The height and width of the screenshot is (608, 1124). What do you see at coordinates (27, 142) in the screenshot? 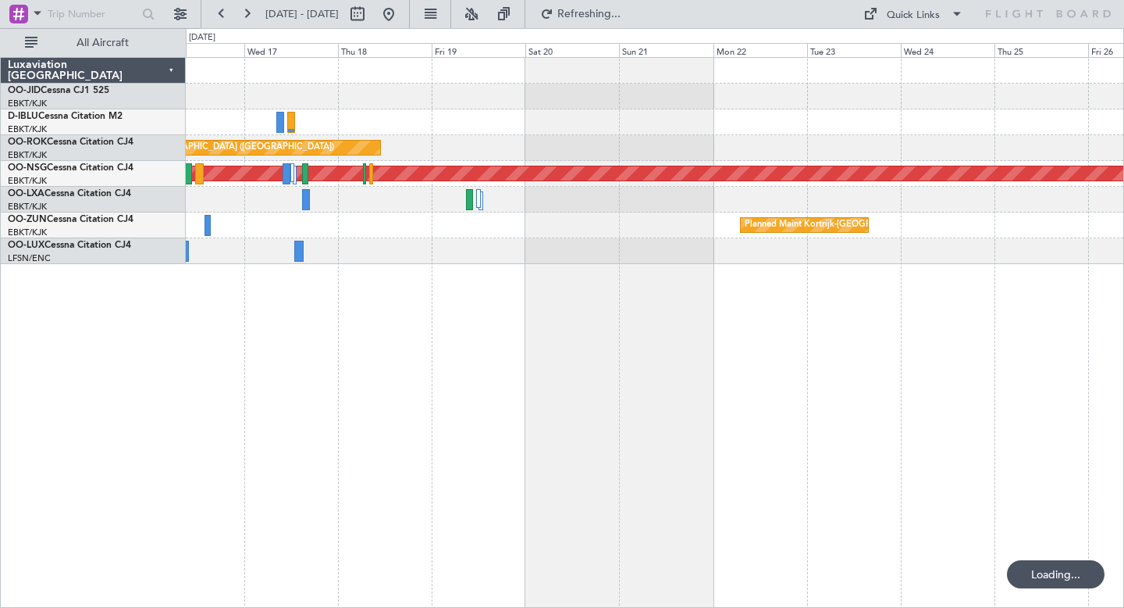
I see `span: OO-ROK` at bounding box center [27, 142].